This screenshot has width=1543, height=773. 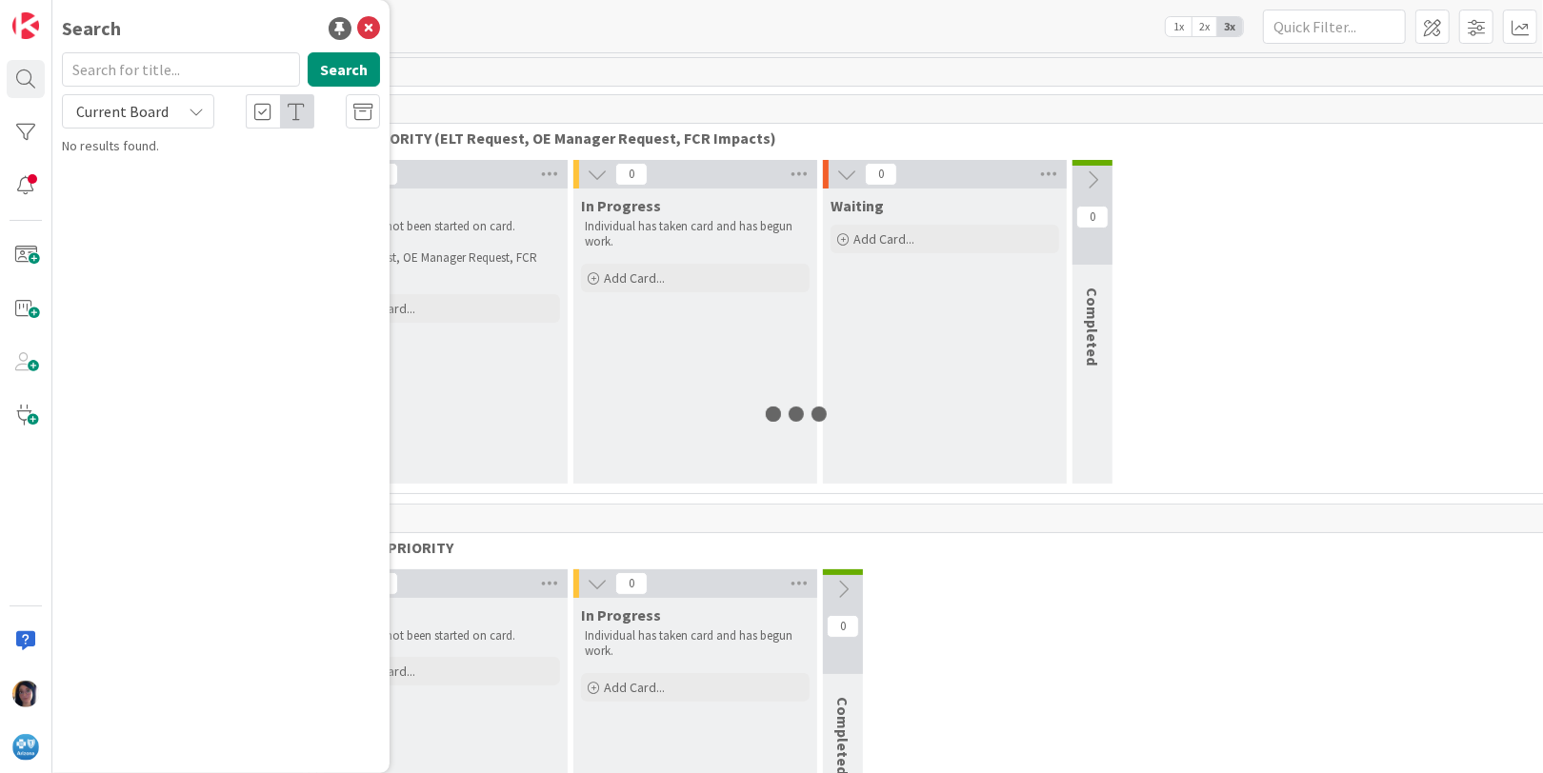 What do you see at coordinates (1178, 27) in the screenshot?
I see `span: 1x` at bounding box center [1178, 27].